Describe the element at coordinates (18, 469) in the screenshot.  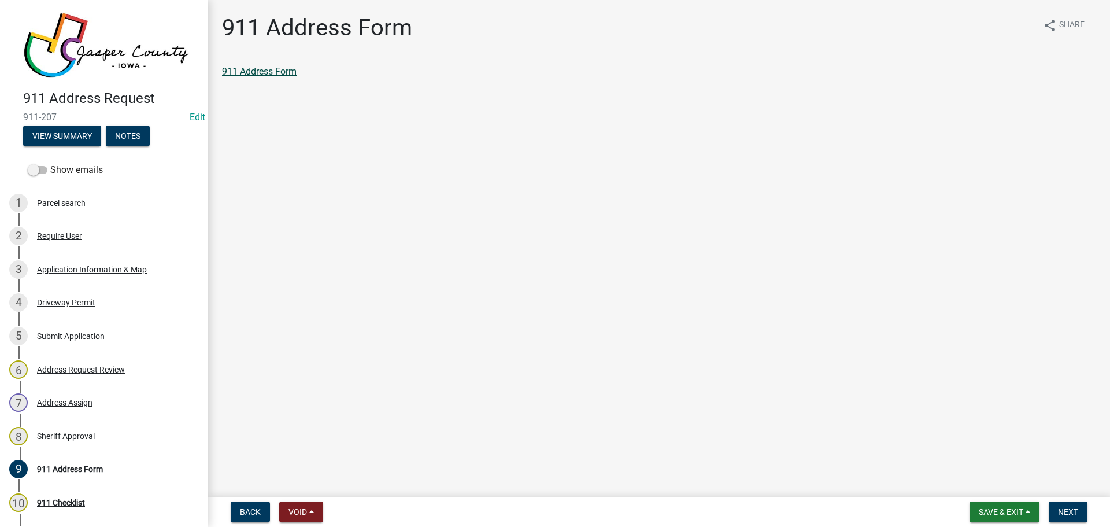
I see `div: 9` at that location.